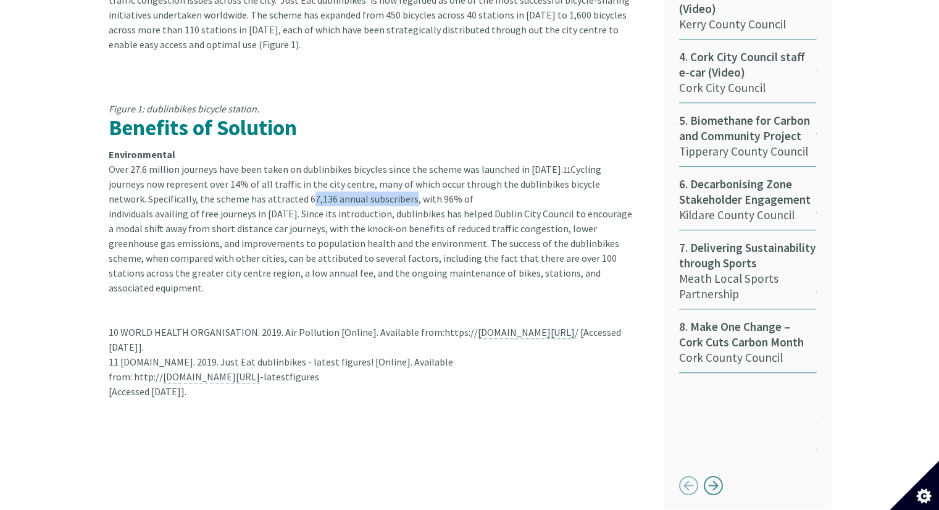 This screenshot has height=510, width=939. I want to click on em: Figure 1: dublinbikes bicycle station., so click(184, 109).